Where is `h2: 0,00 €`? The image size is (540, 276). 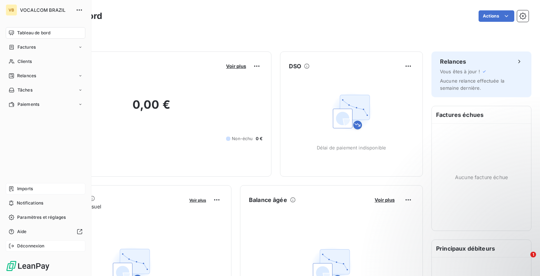 h2: 0,00 € is located at coordinates (151, 108).